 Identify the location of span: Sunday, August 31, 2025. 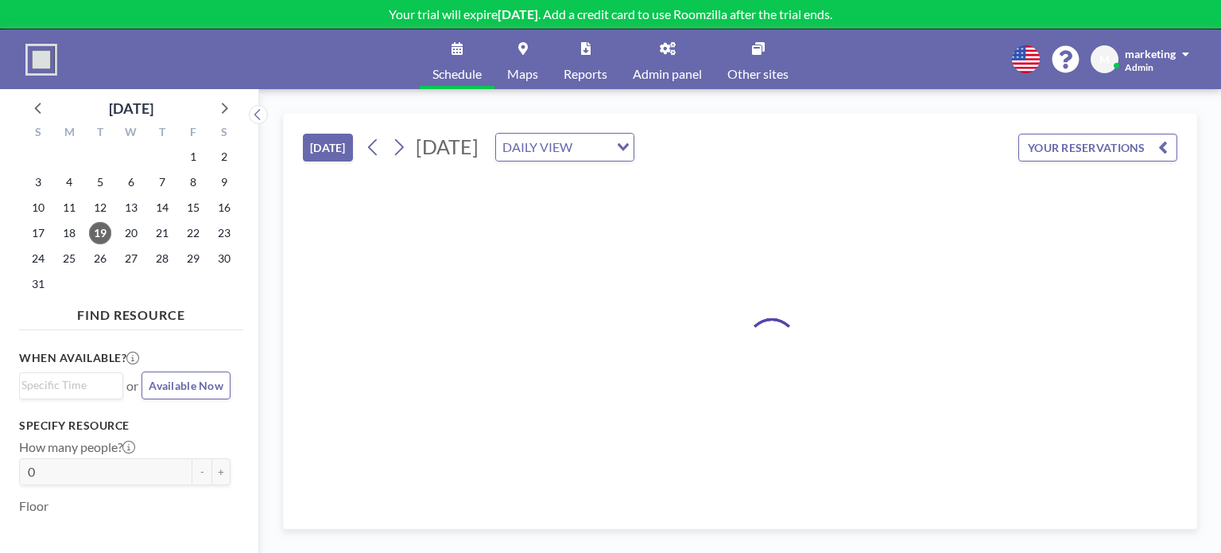
(38, 284).